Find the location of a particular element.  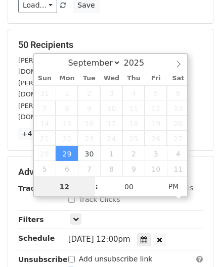

span: September 2, 2025 is located at coordinates (89, 93).